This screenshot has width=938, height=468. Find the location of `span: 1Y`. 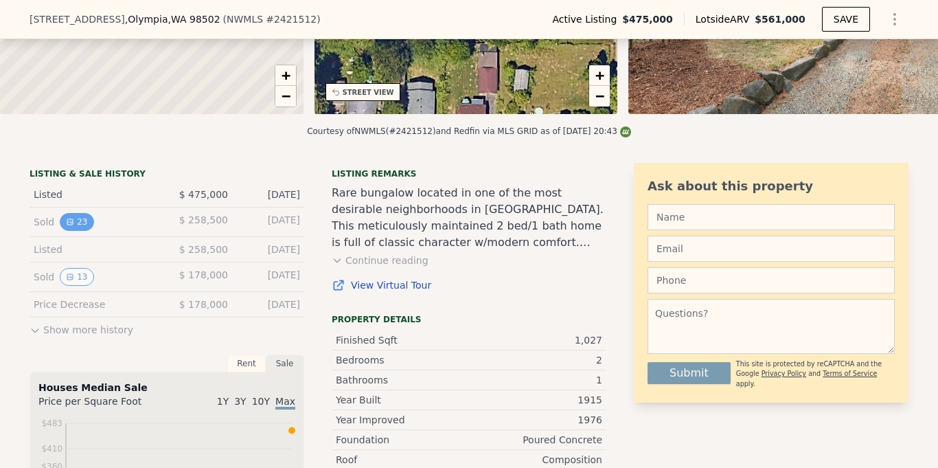

span: 1Y is located at coordinates (222, 401).